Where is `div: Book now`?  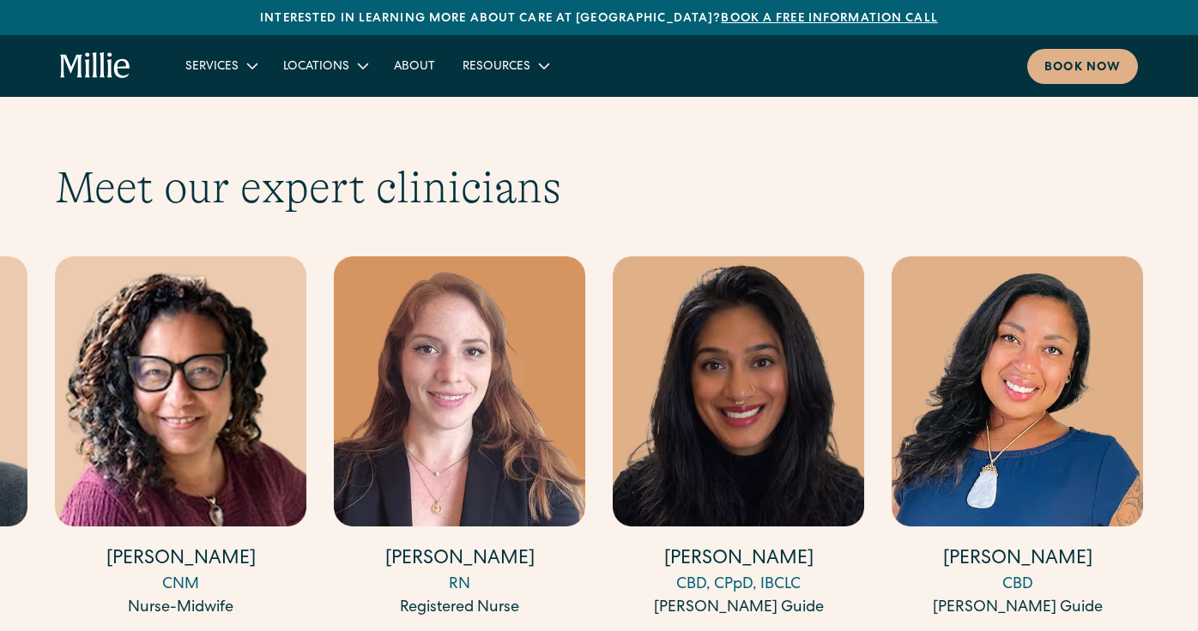 div: Book now is located at coordinates (1082, 68).